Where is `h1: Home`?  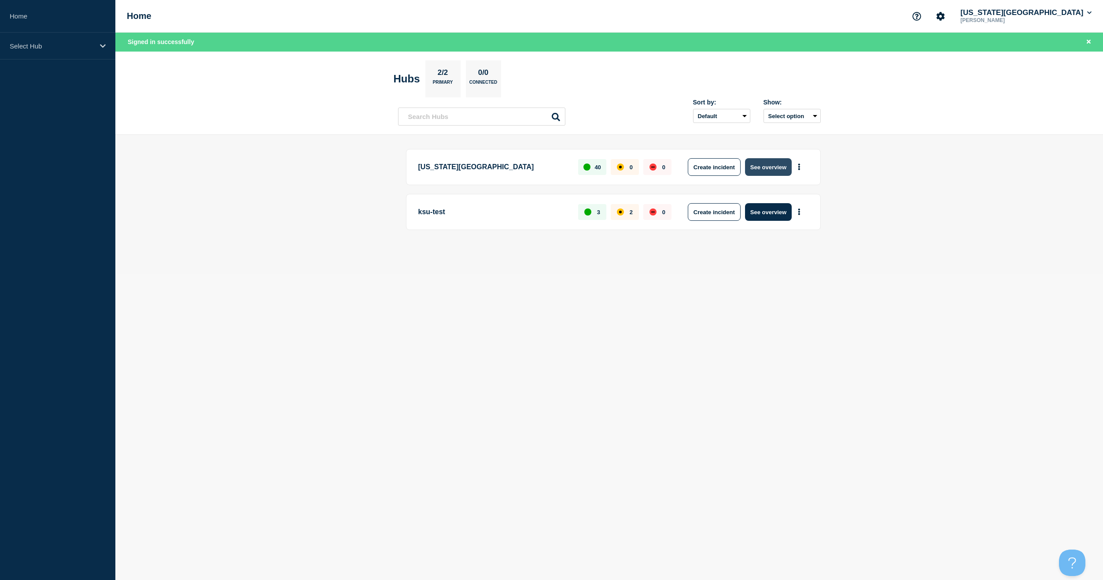 h1: Home is located at coordinates (139, 16).